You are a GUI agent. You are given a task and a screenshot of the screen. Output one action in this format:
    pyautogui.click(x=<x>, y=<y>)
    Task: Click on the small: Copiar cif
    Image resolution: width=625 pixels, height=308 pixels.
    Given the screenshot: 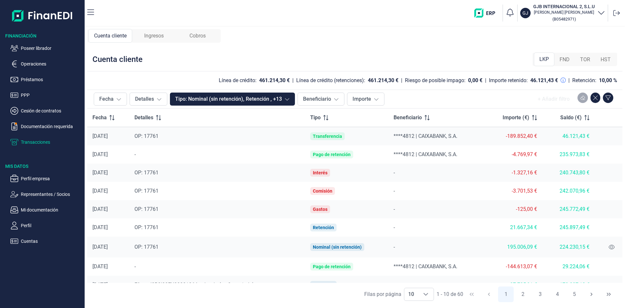 What is the action you would take?
    pyautogui.click(x=564, y=19)
    